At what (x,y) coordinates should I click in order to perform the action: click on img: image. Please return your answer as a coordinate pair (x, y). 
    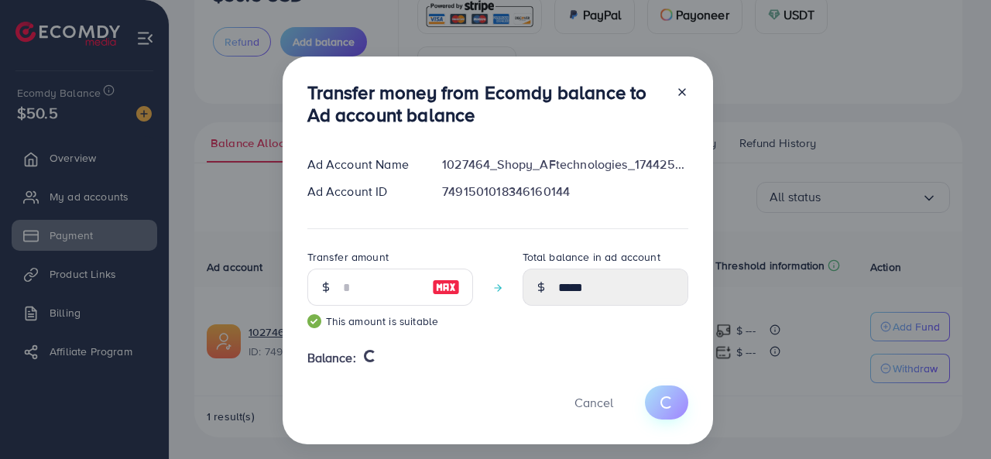
    Looking at the image, I should click on (446, 287).